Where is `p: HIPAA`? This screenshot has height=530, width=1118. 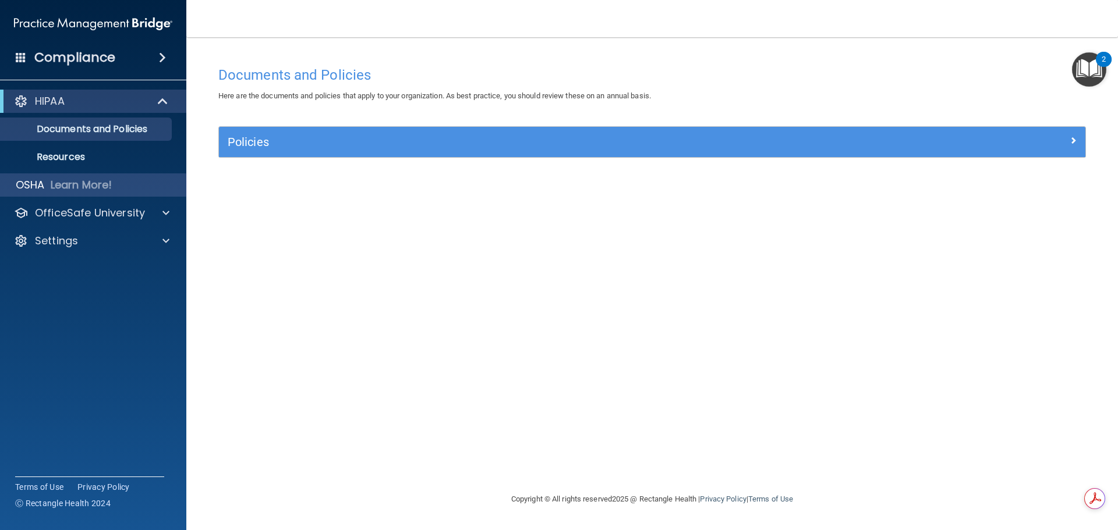 p: HIPAA is located at coordinates (49, 101).